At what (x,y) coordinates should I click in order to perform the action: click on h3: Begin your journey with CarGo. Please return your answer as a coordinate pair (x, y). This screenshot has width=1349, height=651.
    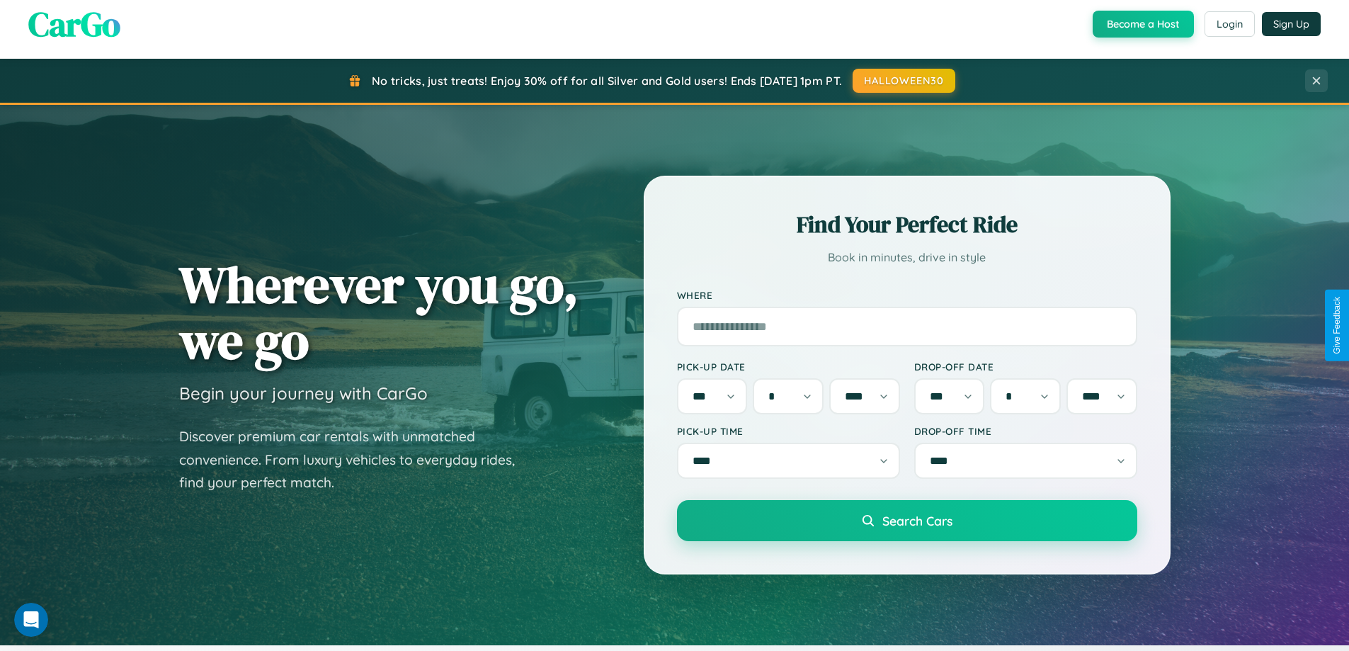
    Looking at the image, I should click on (303, 393).